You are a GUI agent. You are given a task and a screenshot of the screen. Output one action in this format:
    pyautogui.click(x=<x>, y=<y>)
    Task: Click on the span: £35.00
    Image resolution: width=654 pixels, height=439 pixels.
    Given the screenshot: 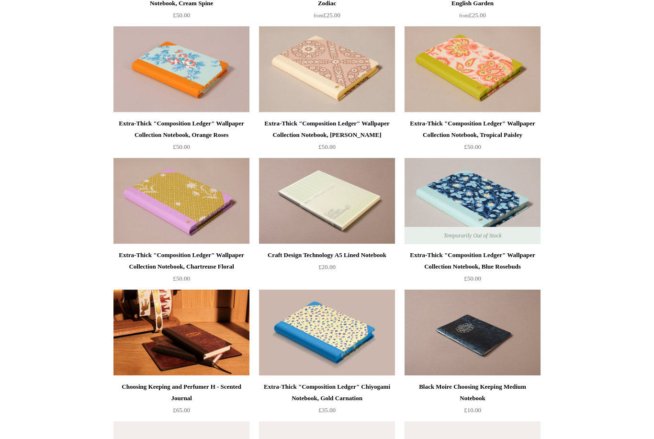 What is the action you would take?
    pyautogui.click(x=327, y=410)
    